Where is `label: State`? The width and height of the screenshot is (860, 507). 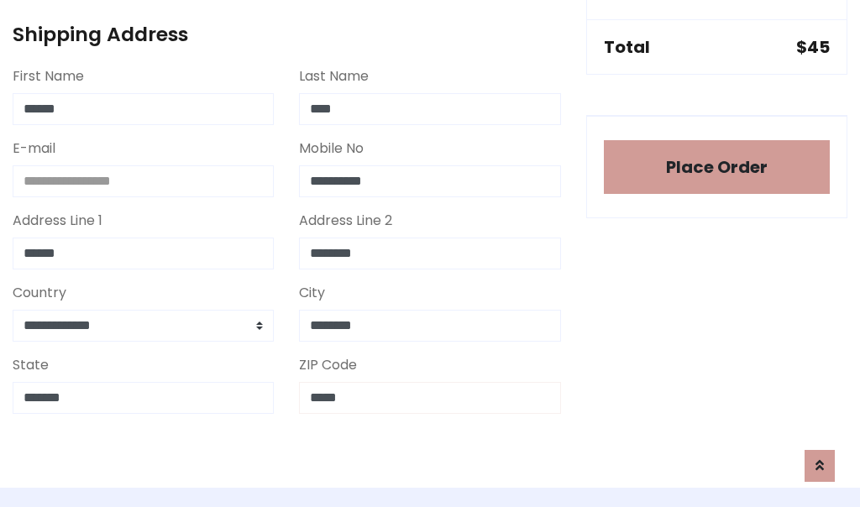
label: State is located at coordinates (30, 365).